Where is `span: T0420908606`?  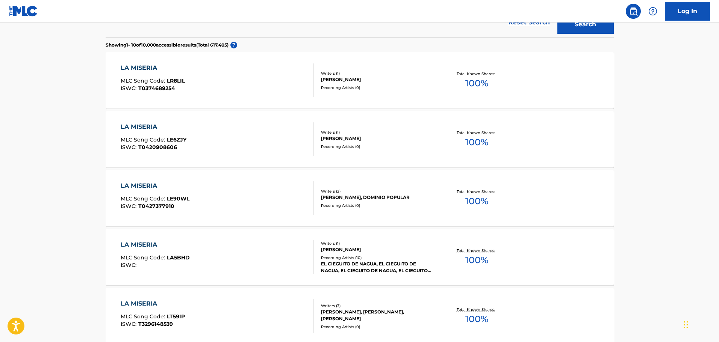 span: T0420908606 is located at coordinates (158, 147).